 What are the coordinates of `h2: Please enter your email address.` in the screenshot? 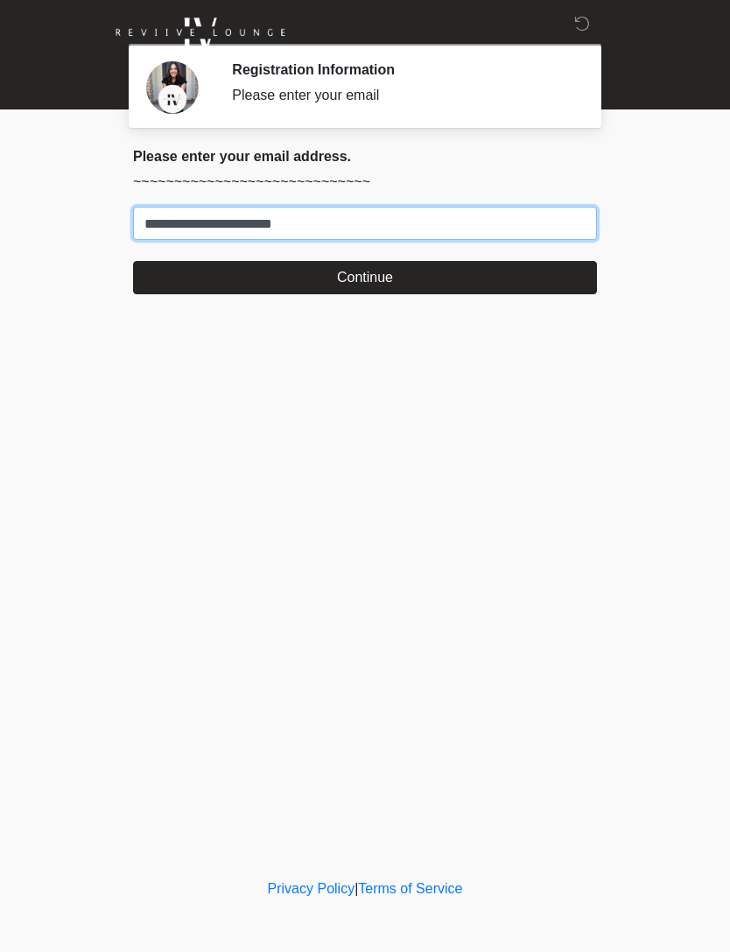 It's located at (365, 156).